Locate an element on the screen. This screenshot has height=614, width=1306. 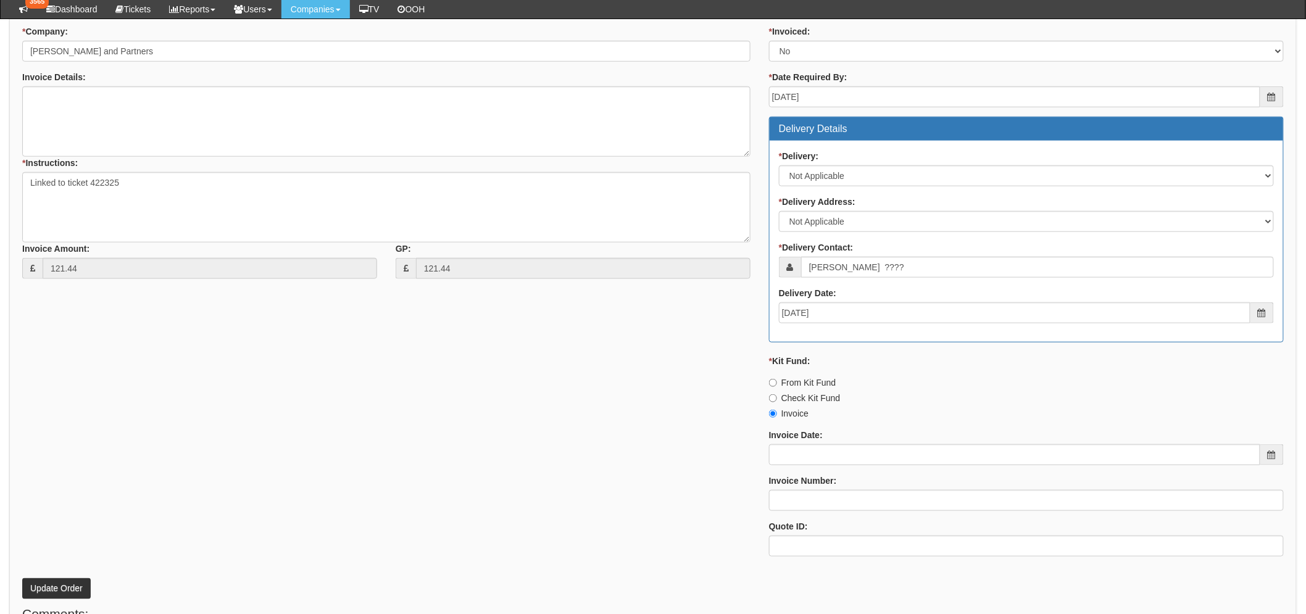
label: Company: is located at coordinates (45, 31).